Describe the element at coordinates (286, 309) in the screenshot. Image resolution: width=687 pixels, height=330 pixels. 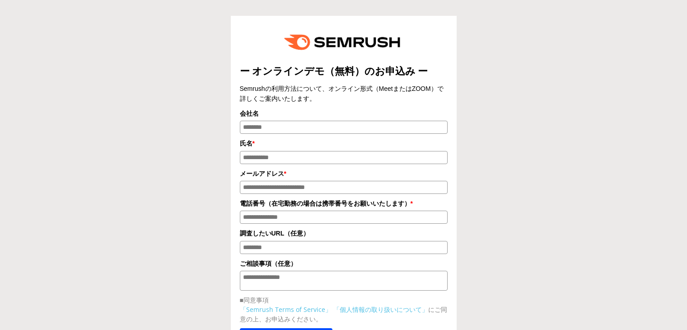
I see `a: 「Semrush Terms of Service」` at that location.